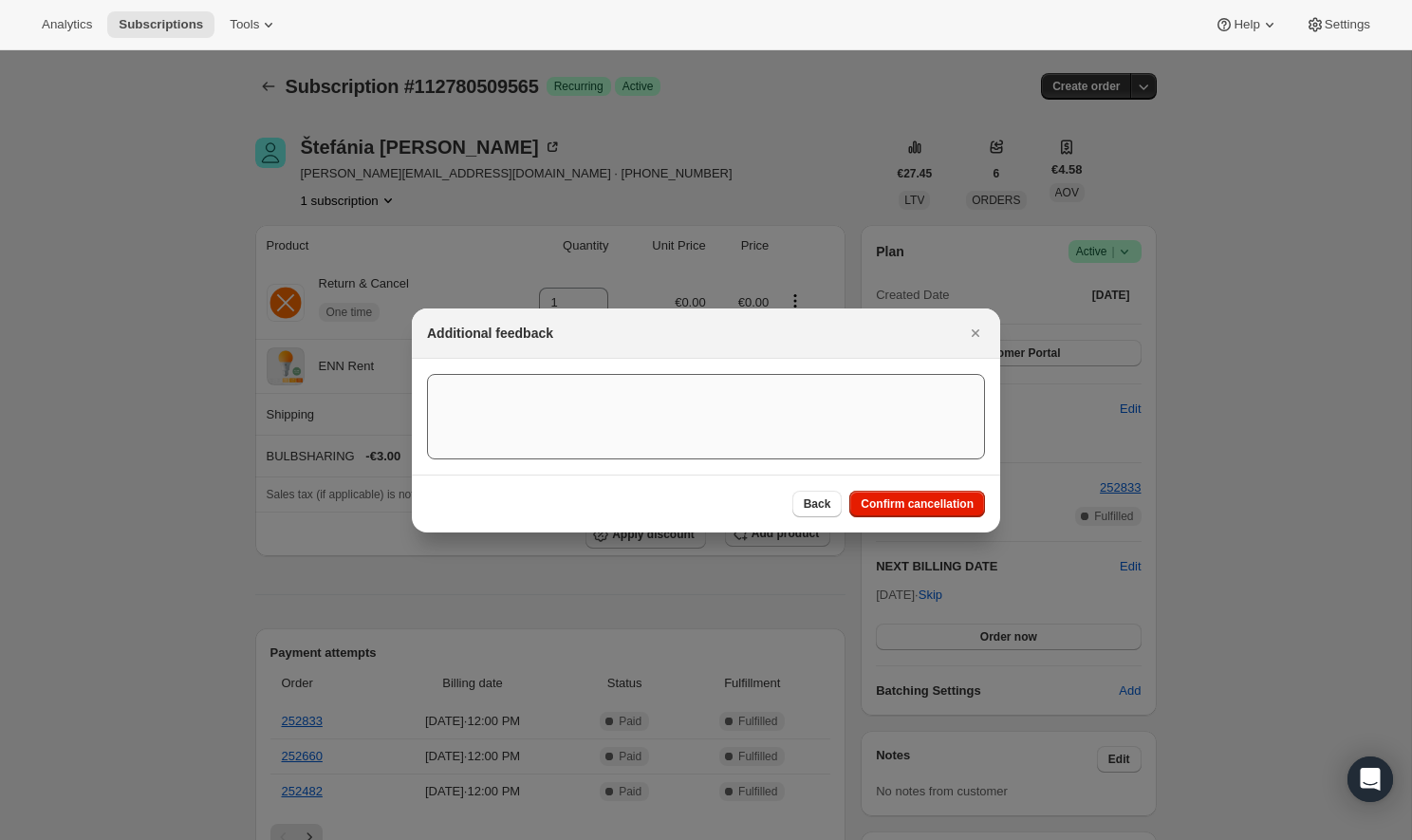  What do you see at coordinates (160, 25) in the screenshot?
I see `span: Subscriptions` at bounding box center [160, 25].